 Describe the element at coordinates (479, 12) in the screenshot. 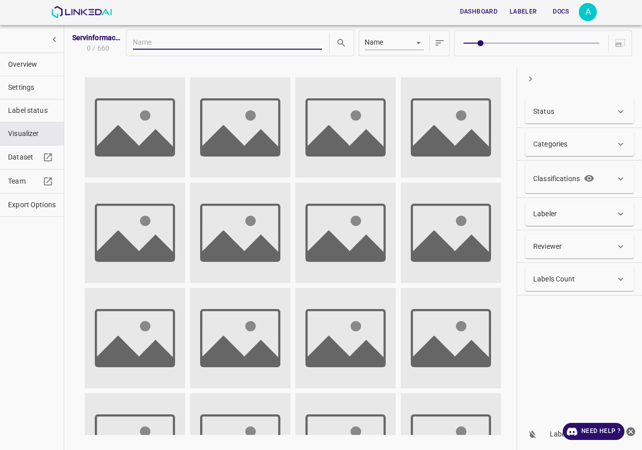

I see `a: Dashboard` at that location.